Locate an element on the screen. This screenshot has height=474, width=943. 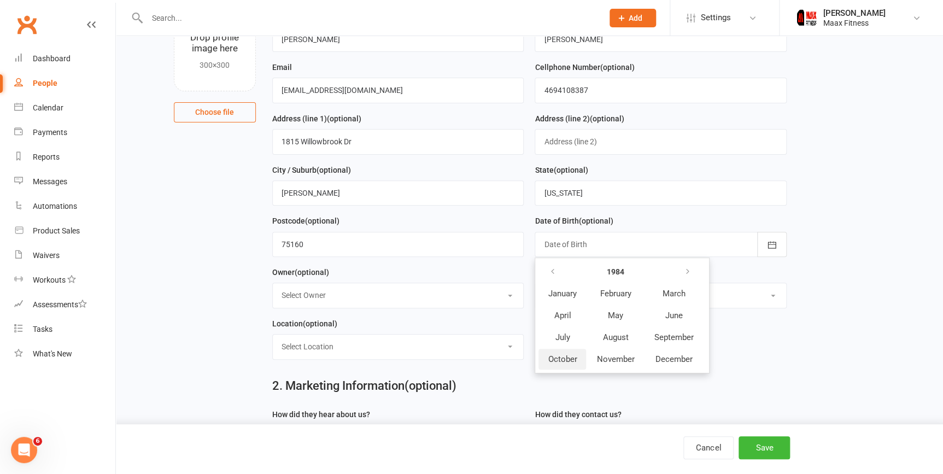
div: Workouts is located at coordinates (49, 280).